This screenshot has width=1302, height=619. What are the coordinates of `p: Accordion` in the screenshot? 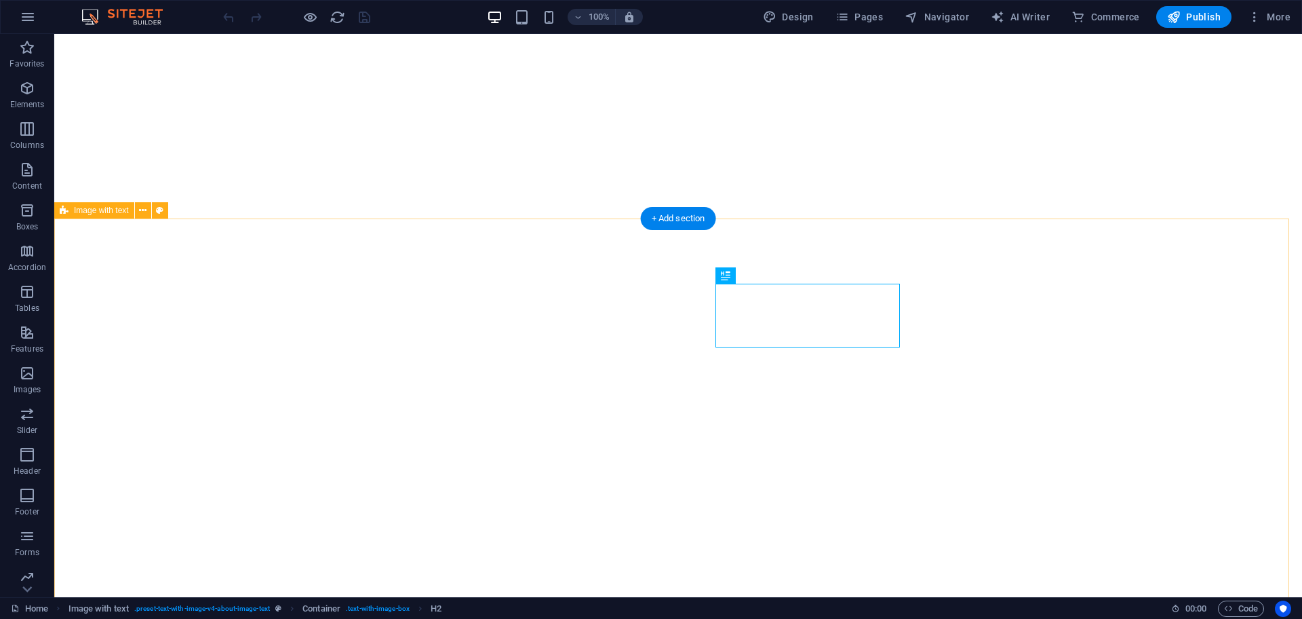 It's located at (27, 267).